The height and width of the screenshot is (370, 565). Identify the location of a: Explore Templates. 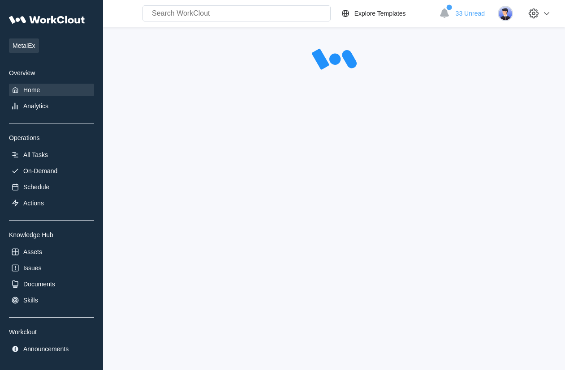
(387, 13).